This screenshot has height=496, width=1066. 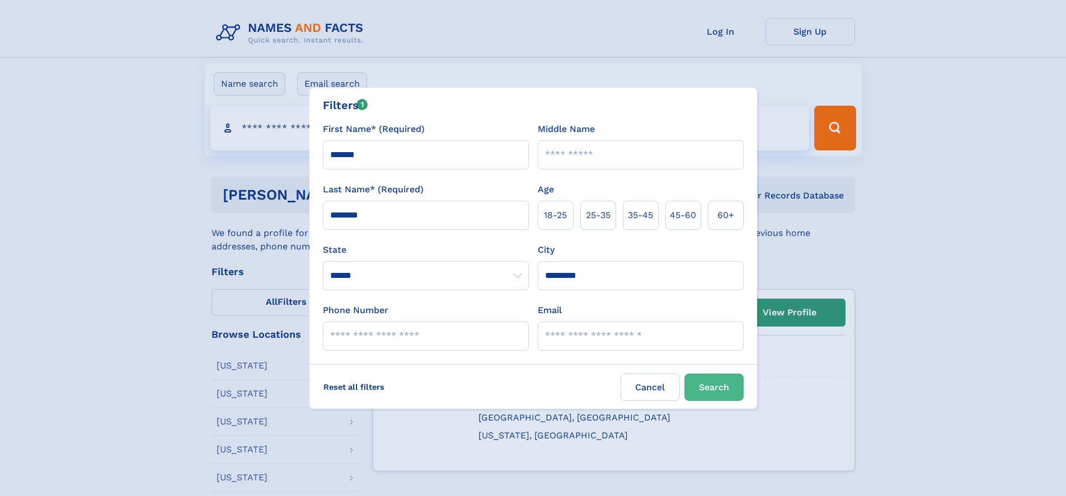 I want to click on label: Last Name* (Required), so click(x=373, y=190).